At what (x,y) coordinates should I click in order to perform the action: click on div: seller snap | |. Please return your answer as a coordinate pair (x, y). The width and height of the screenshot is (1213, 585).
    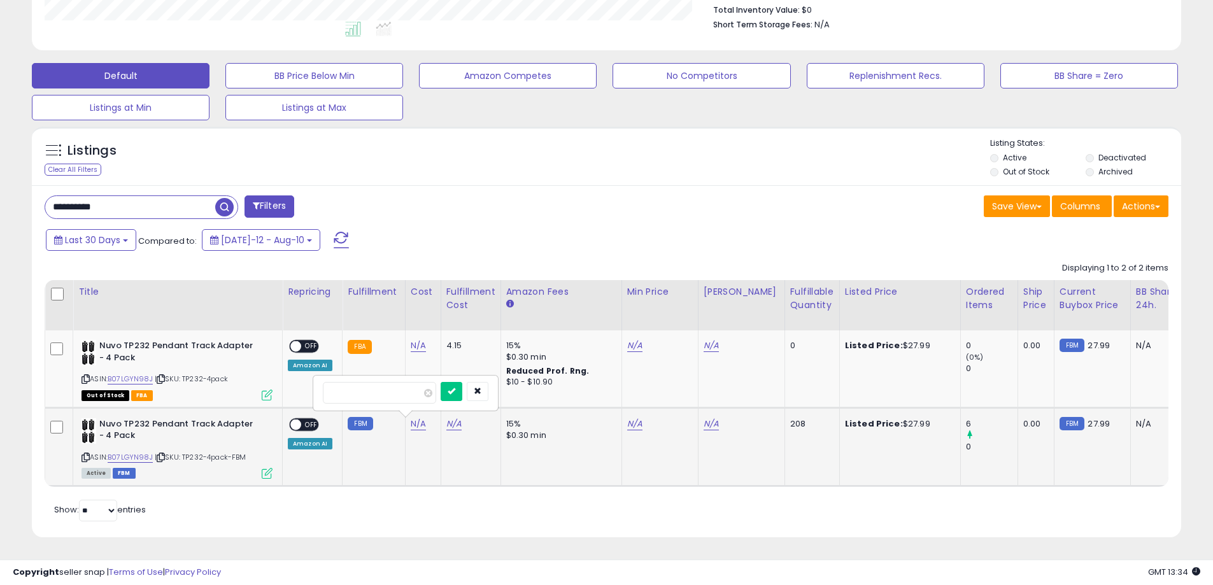
    Looking at the image, I should click on (117, 572).